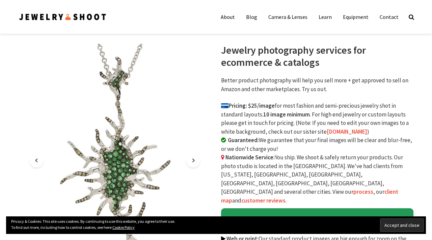  Describe the element at coordinates (310, 196) in the screenshot. I see `a: client map` at that location.